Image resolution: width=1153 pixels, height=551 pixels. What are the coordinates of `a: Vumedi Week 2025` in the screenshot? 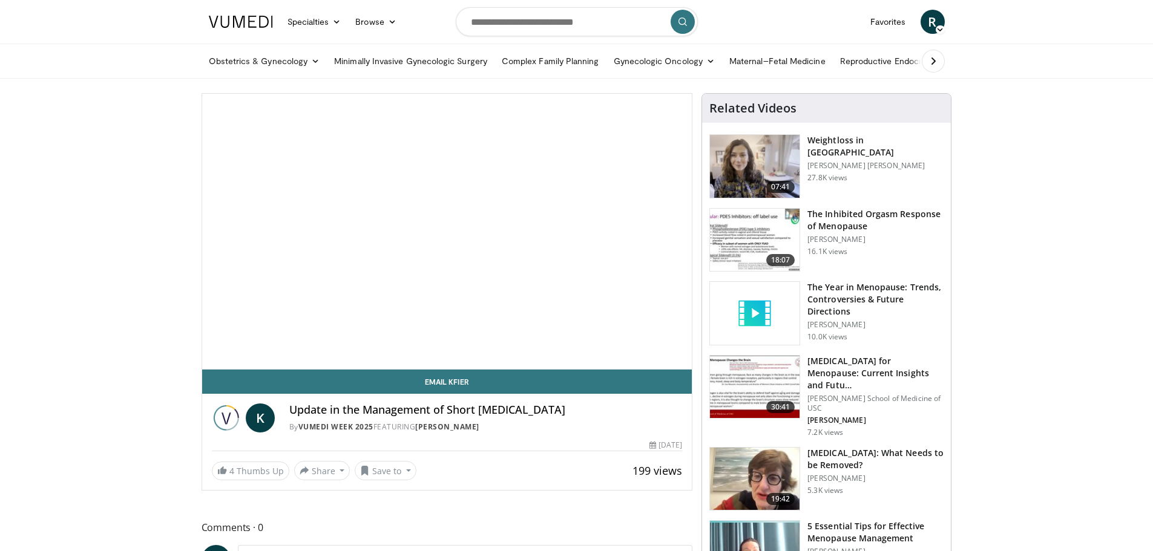 It's located at (336, 427).